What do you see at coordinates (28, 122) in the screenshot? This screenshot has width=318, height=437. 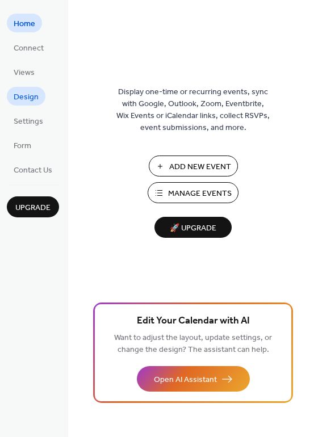 I see `span: Settings` at bounding box center [28, 122].